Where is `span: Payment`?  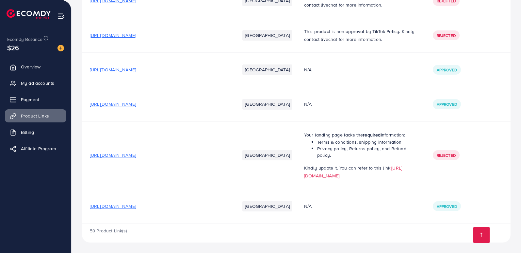 span: Payment is located at coordinates (30, 99).